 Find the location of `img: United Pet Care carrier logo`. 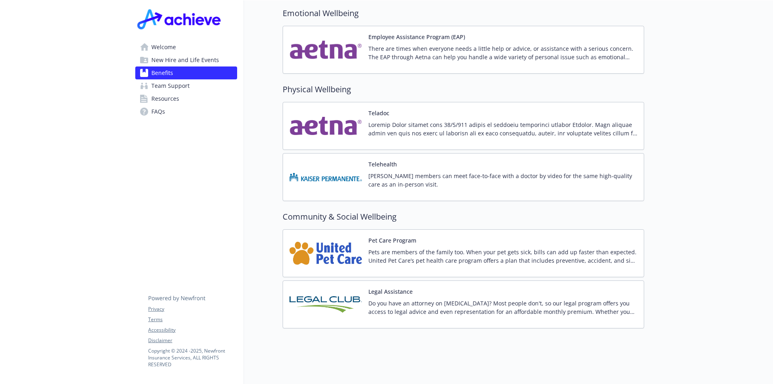

img: United Pet Care carrier logo is located at coordinates (326, 253).